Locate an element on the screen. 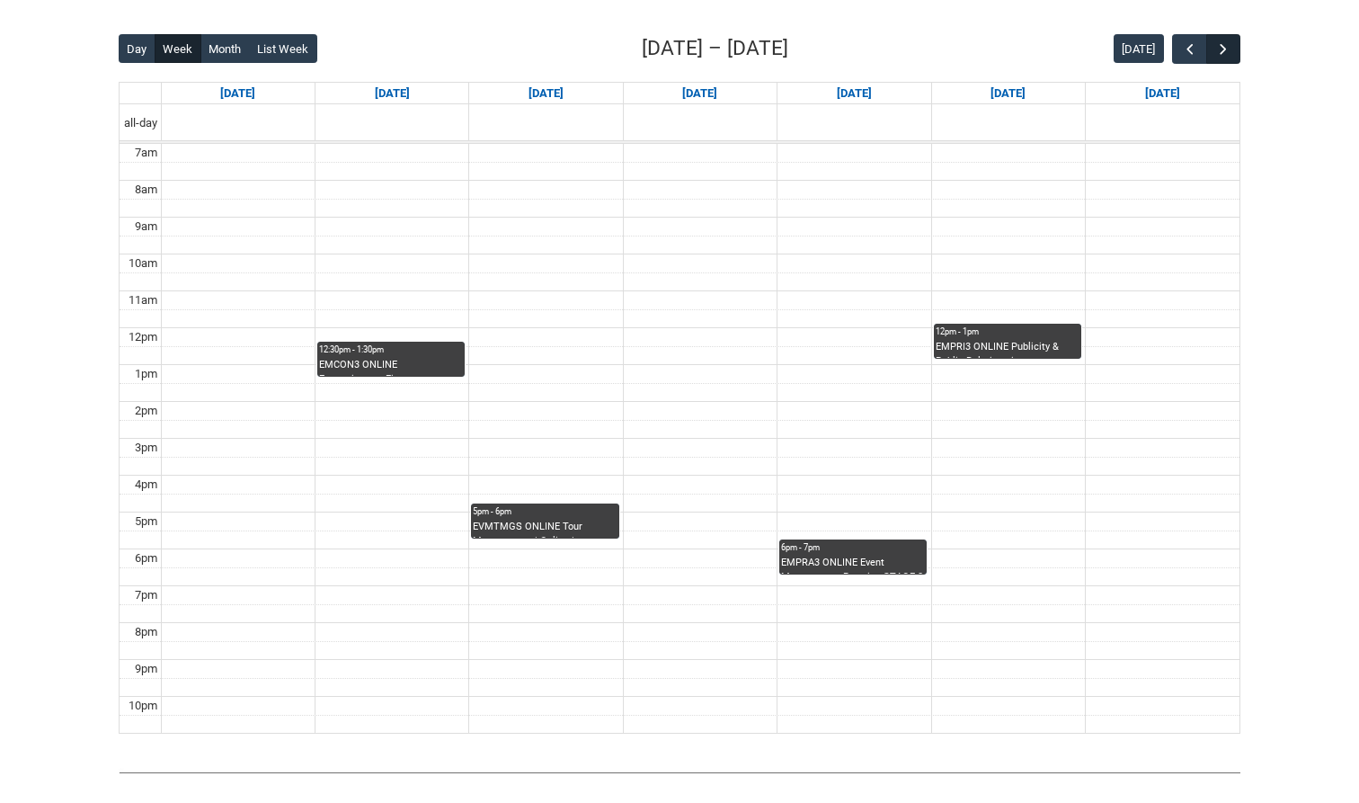  a: Go to September 15, 2025 is located at coordinates (392, 94).